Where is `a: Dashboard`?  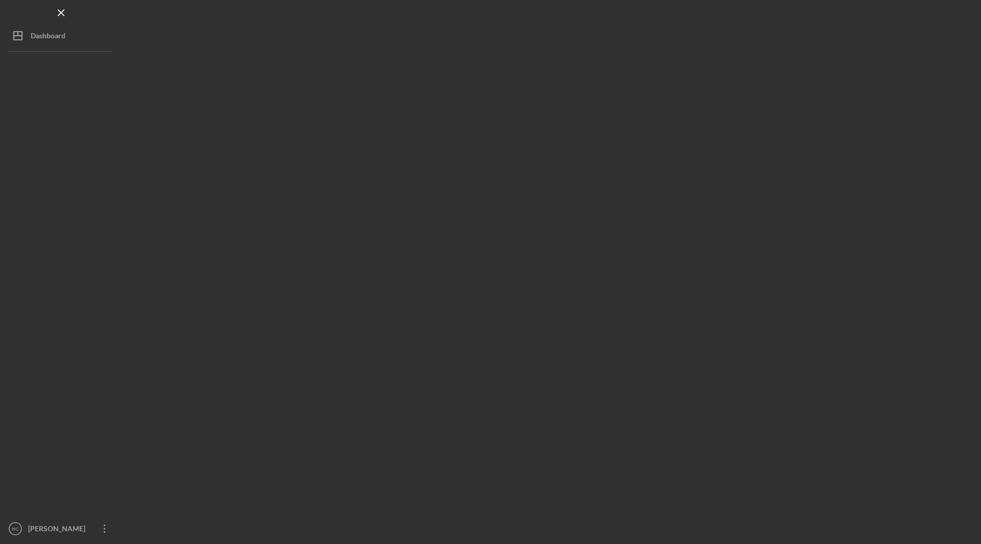
a: Dashboard is located at coordinates (61, 36).